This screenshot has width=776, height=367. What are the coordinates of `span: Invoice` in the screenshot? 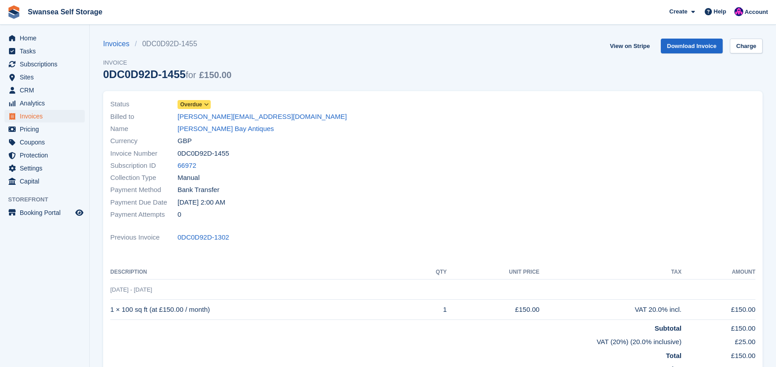 It's located at (167, 63).